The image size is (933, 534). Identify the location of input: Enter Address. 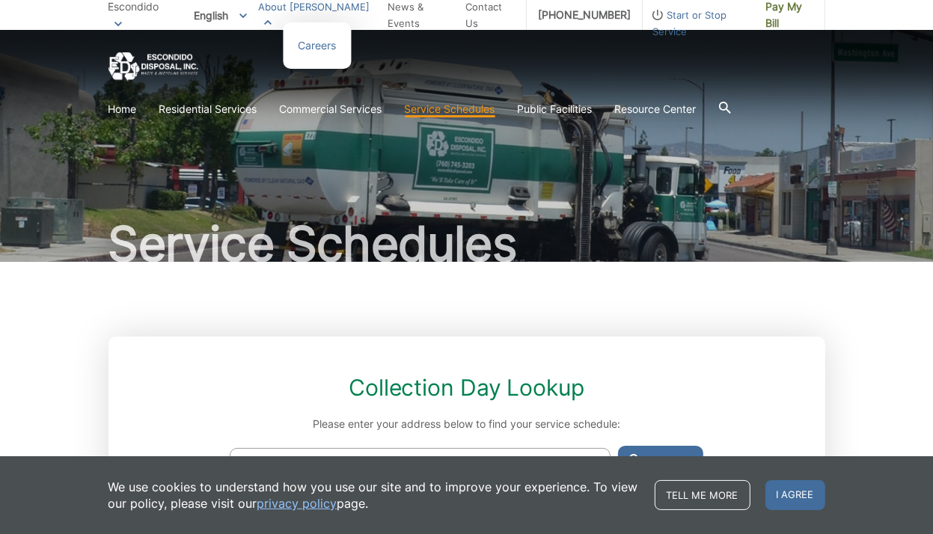
(420, 461).